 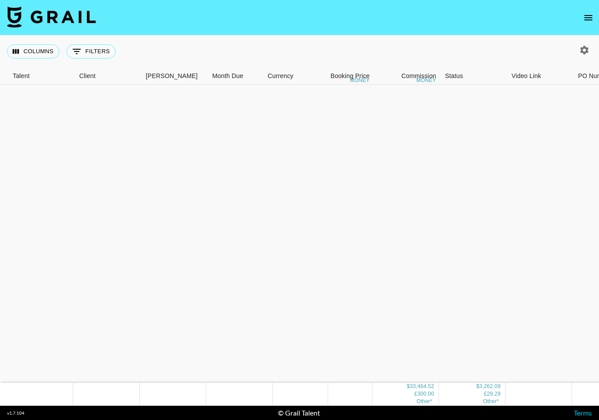 What do you see at coordinates (426, 394) in the screenshot?
I see `div: 300.00` at bounding box center [426, 394].